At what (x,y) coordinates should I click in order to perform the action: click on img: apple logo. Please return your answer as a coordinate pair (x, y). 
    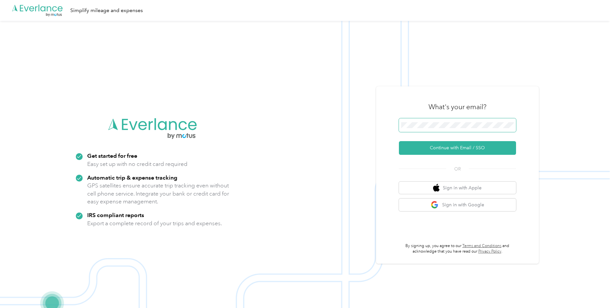
    Looking at the image, I should click on (437, 187).